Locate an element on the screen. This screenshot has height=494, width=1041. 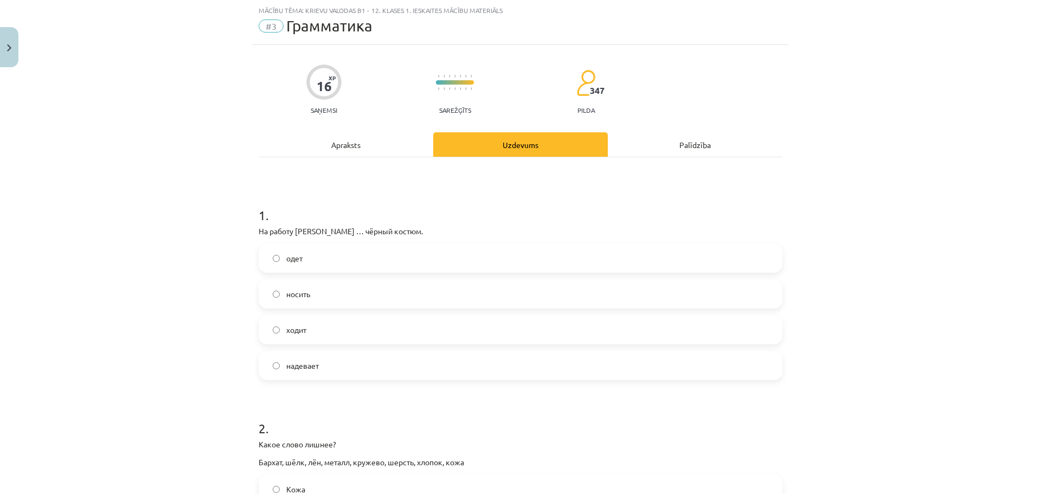
input: носить is located at coordinates (276, 294).